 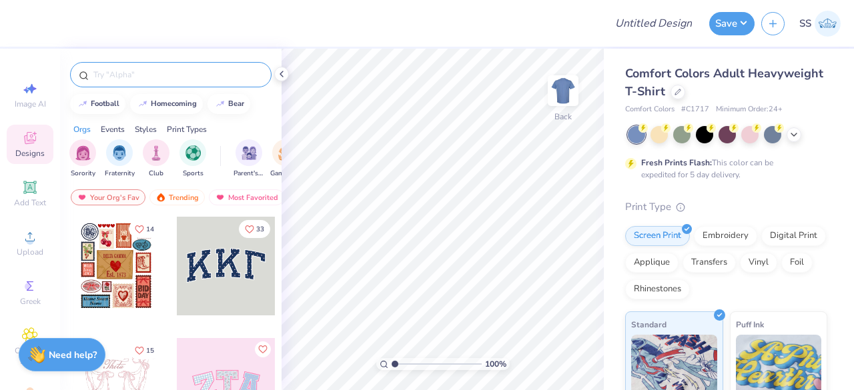 What do you see at coordinates (246, 198) in the screenshot?
I see `div: Most Favorited` at bounding box center [246, 198].